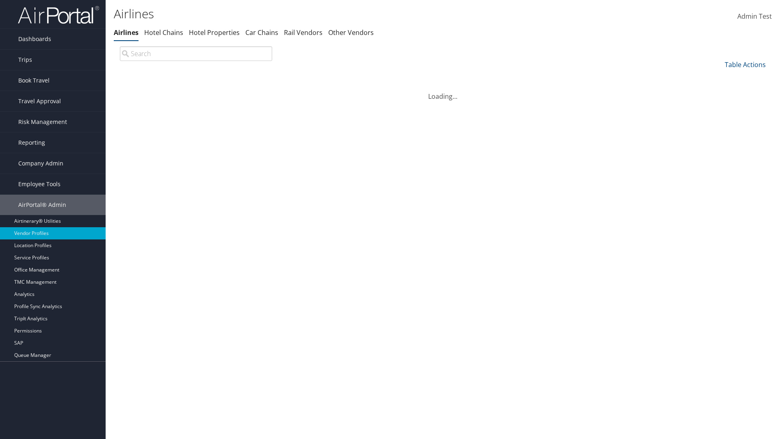 The height and width of the screenshot is (439, 780). I want to click on a: Table Actions, so click(745, 65).